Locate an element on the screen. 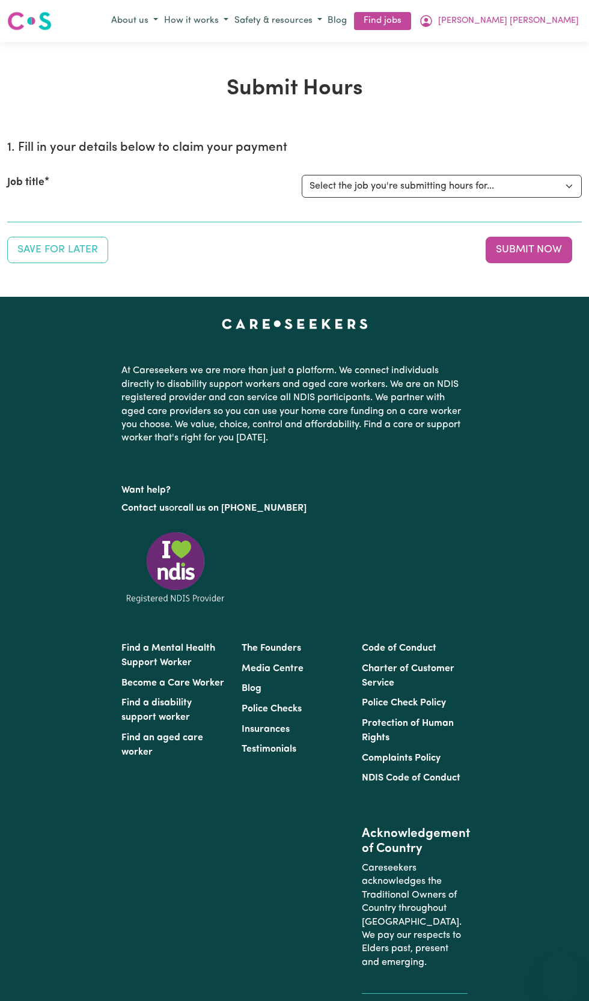 This screenshot has width=589, height=1001. label: Job title is located at coordinates (26, 183).